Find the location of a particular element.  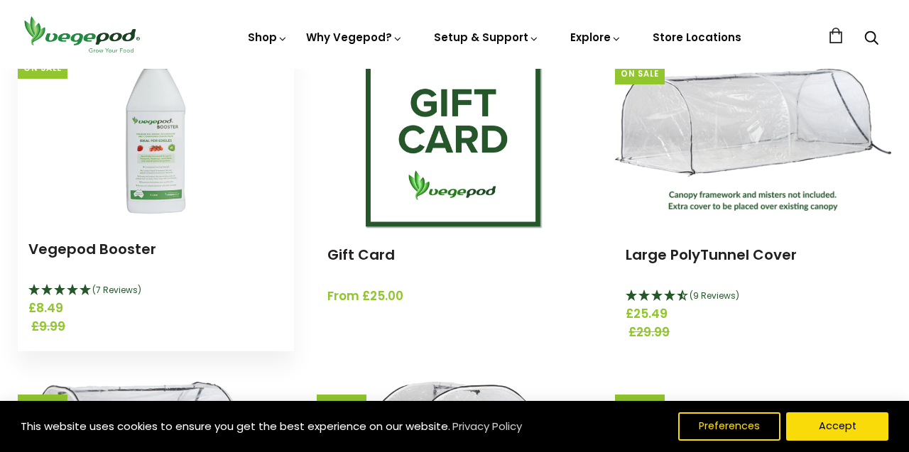

span: 4.44 Stars - 9 Reviews is located at coordinates (715, 296).